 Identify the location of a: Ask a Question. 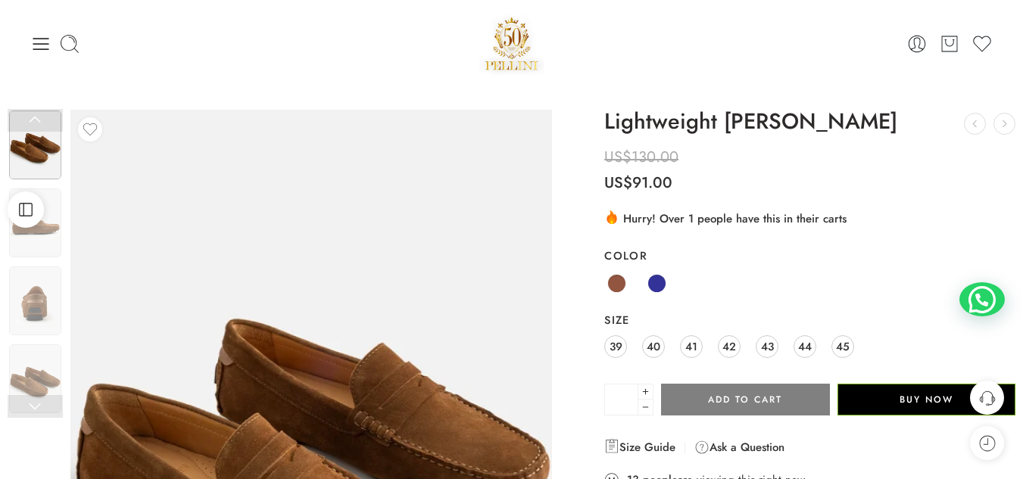
(739, 447).